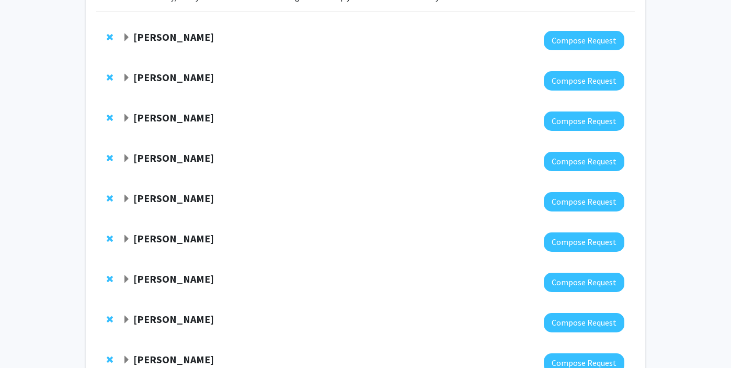 The image size is (731, 368). What do you see at coordinates (110, 238) in the screenshot?
I see `span: Remove Aditi Jain from bookmarks` at bounding box center [110, 238].